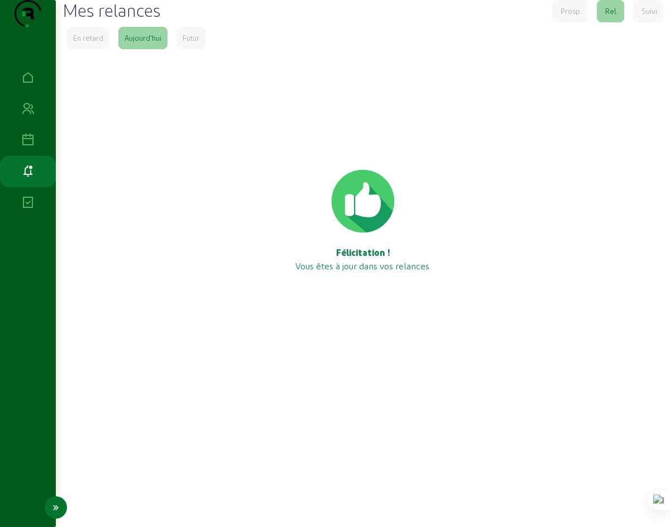 This screenshot has width=670, height=527. Describe the element at coordinates (612, 11) in the screenshot. I see `div: Rel.` at that location.